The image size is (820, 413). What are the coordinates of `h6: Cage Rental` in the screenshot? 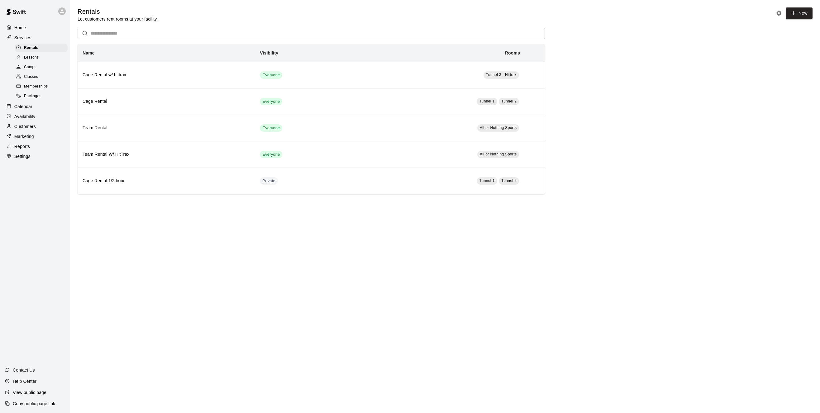 It's located at (166, 102).